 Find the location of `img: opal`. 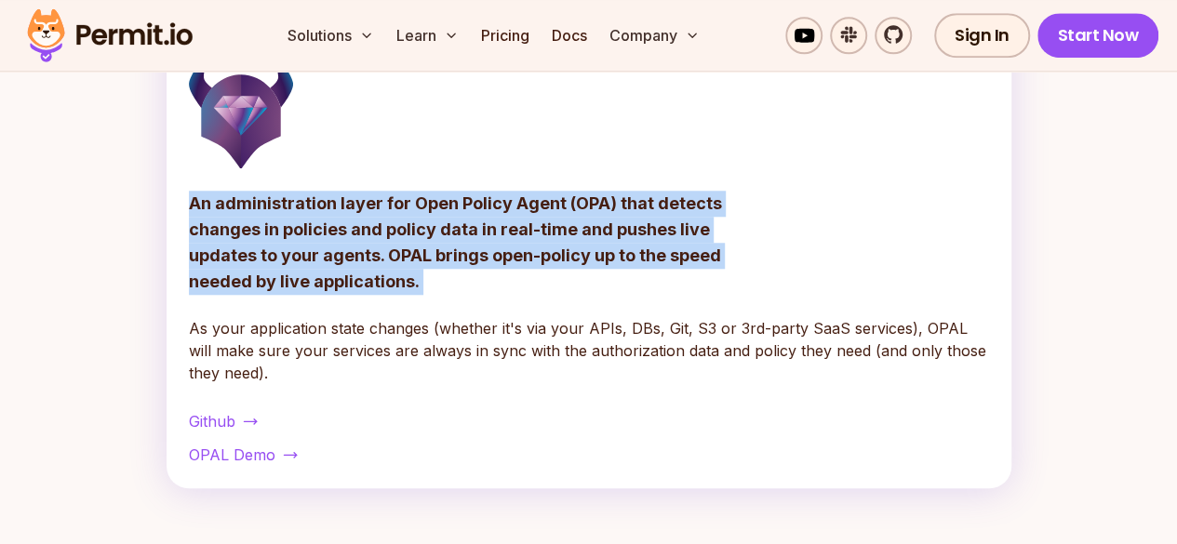

img: opal is located at coordinates (241, 108).